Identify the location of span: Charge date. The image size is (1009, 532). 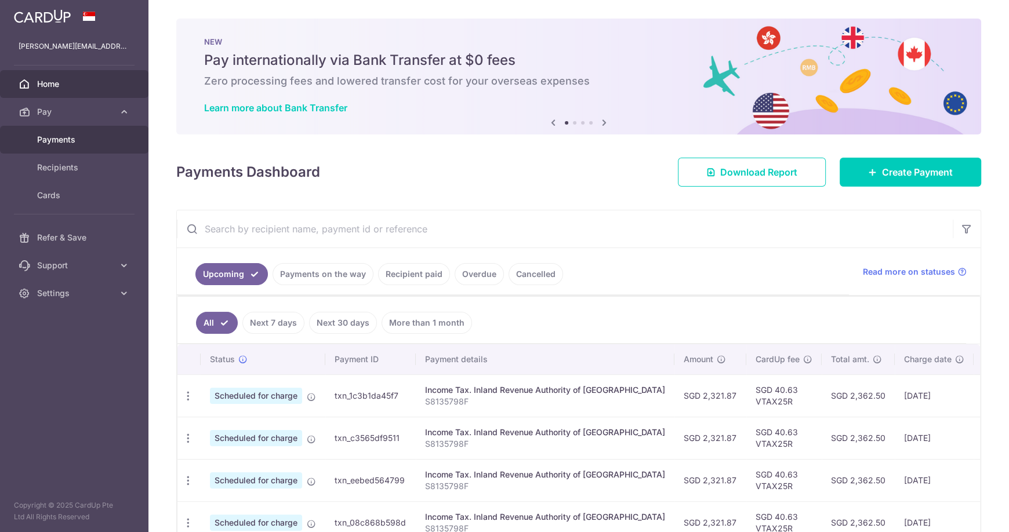
(928, 359).